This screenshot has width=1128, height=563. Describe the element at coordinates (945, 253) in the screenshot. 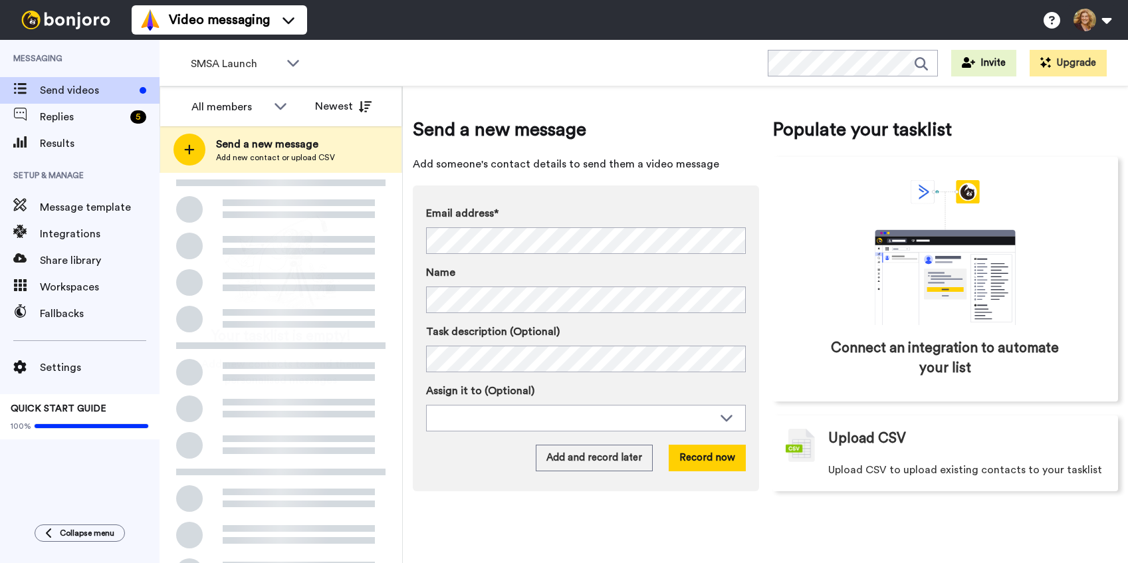

I see `div: animation` at that location.